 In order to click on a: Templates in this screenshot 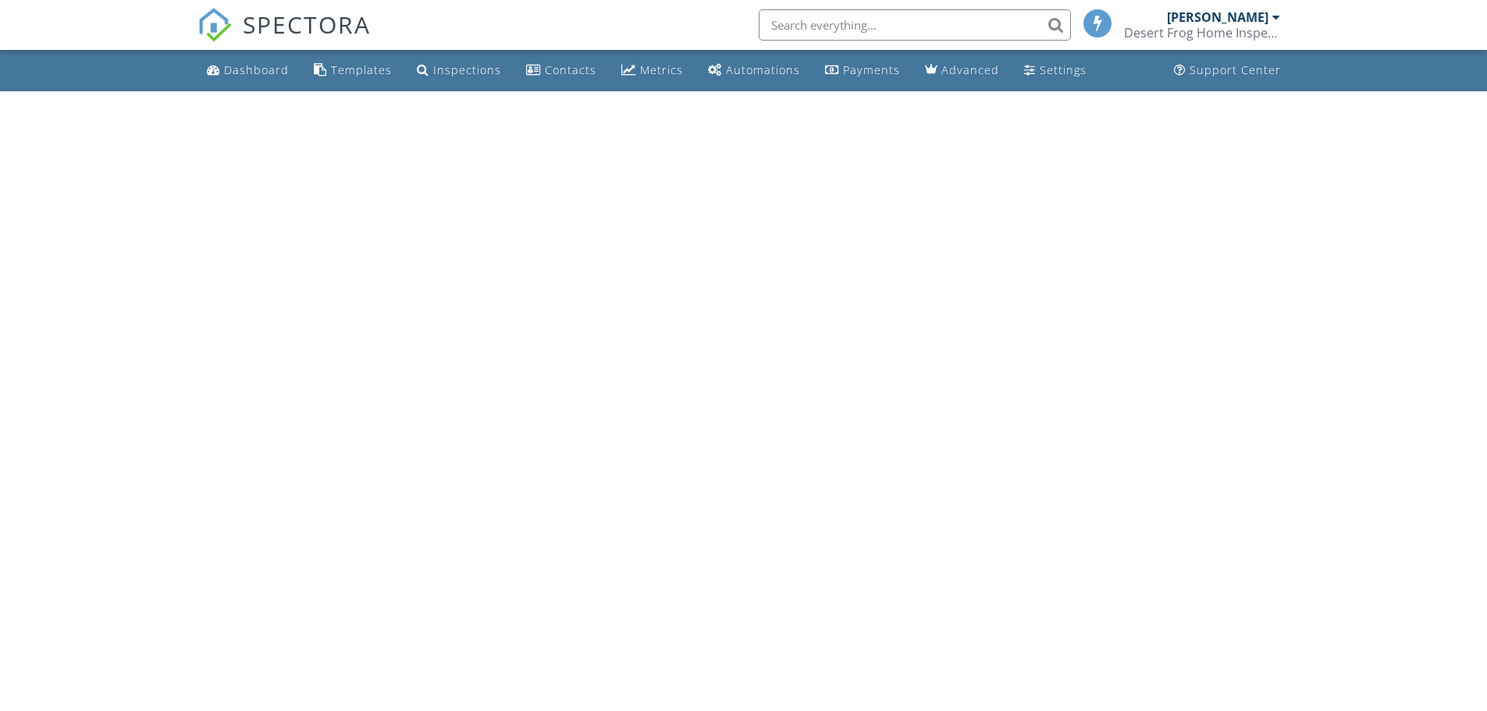, I will do `click(353, 70)`.